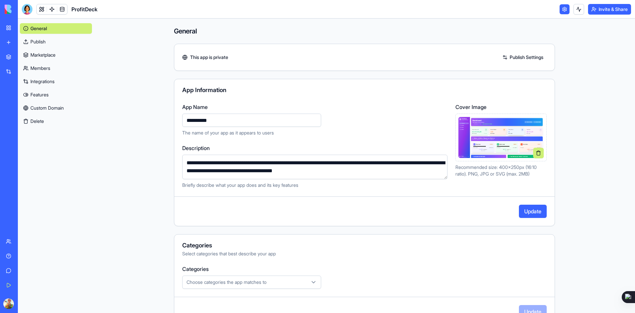 The width and height of the screenshot is (635, 313). What do you see at coordinates (315, 185) in the screenshot?
I see `p: Briefly describe what your app does and its key features` at bounding box center [315, 185].